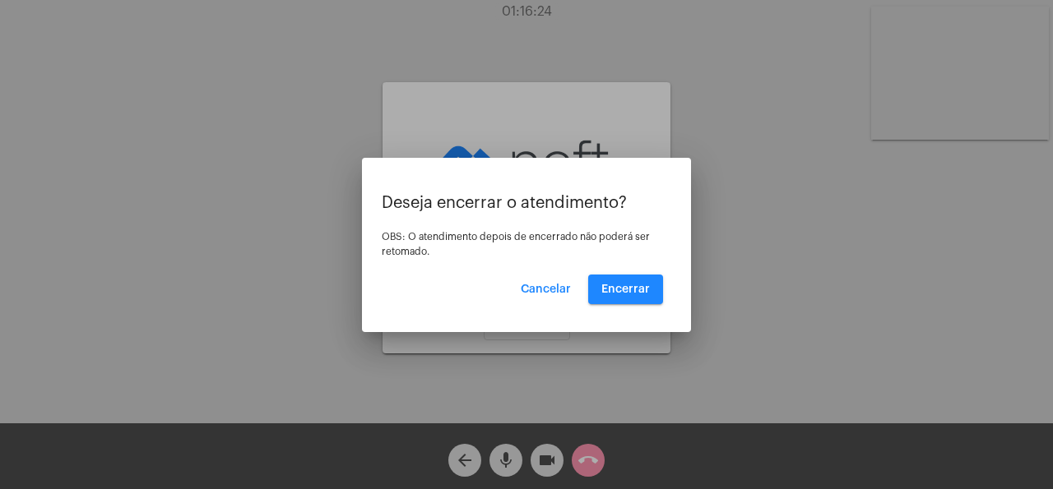  I want to click on button: Encerrar, so click(625, 289).